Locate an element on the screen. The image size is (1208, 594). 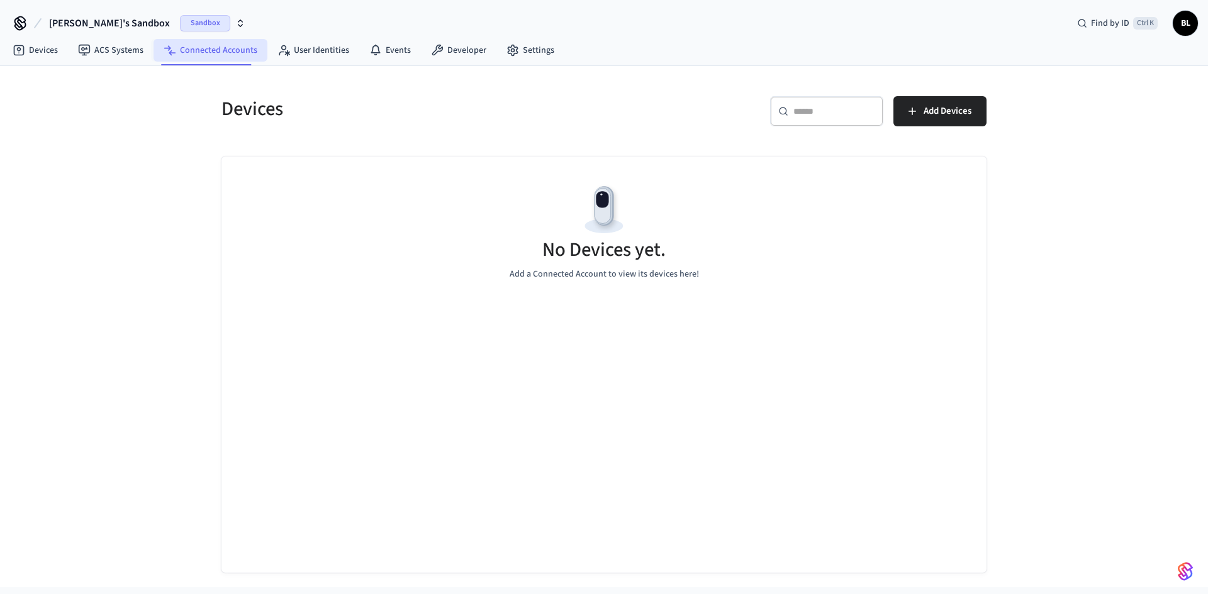
span: Sandbox is located at coordinates (205, 23).